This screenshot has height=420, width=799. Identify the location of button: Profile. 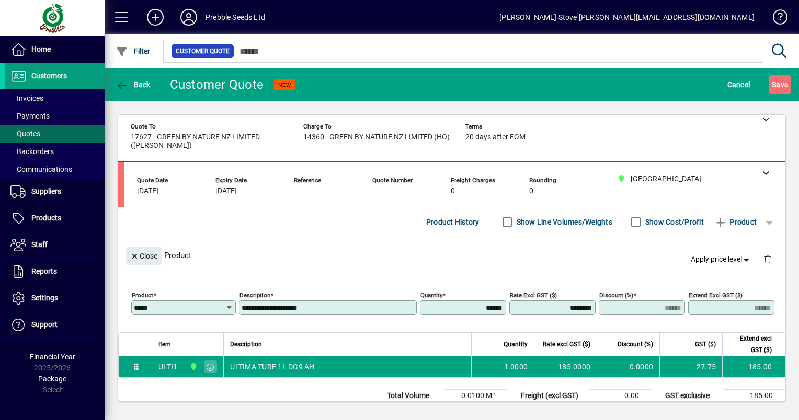
(189, 17).